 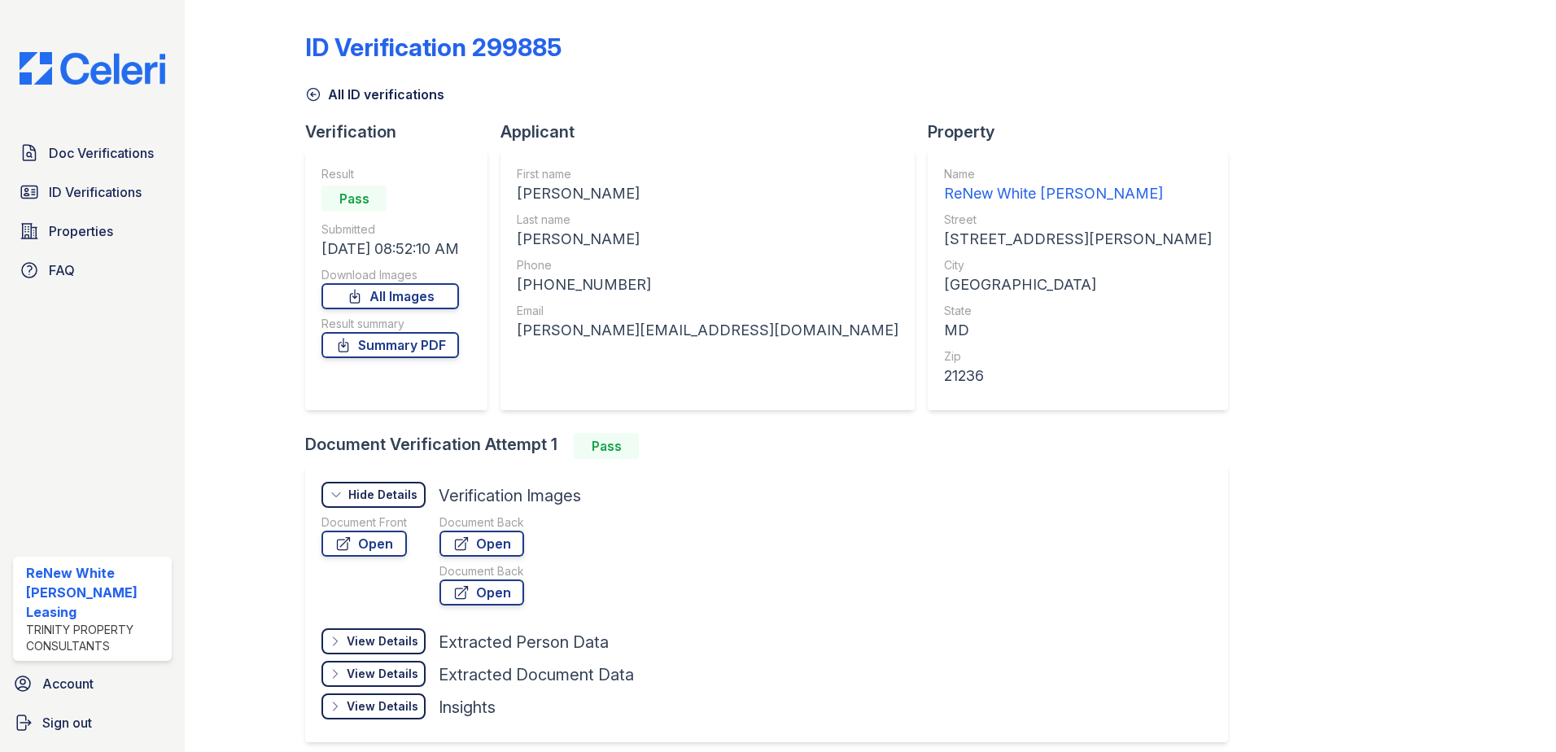 I want to click on div: Extracted Person Data, so click(x=523, y=642).